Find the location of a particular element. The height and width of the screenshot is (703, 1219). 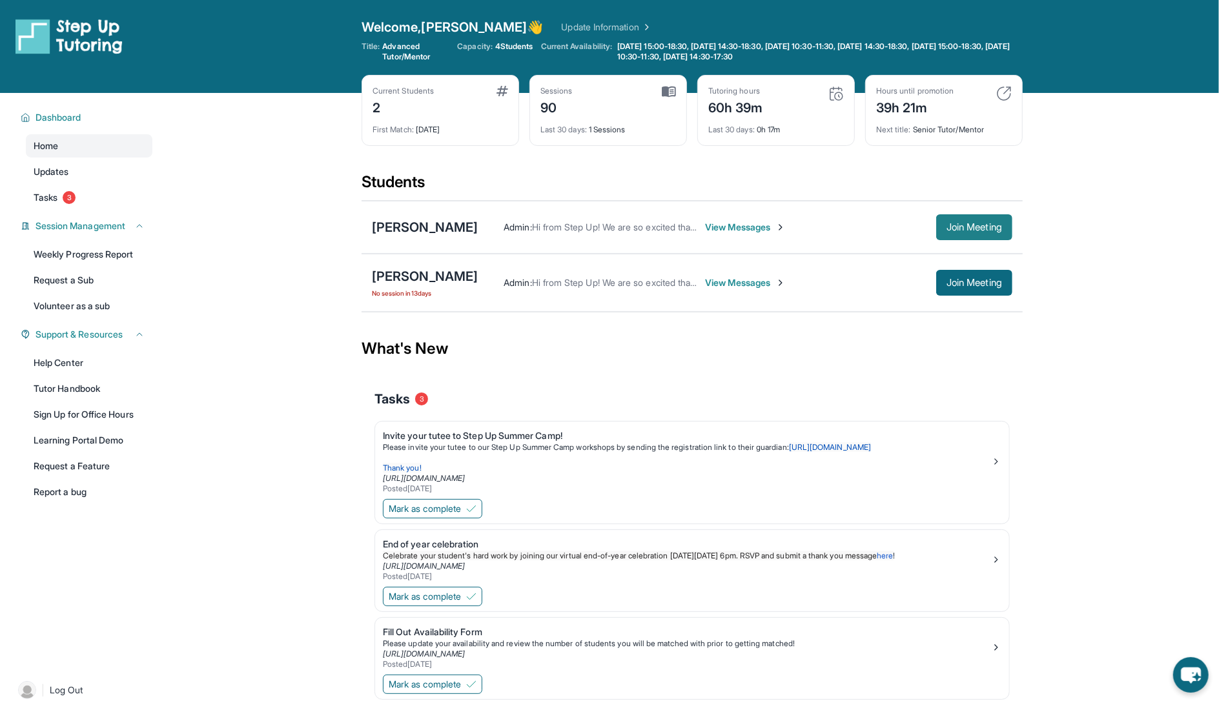

span: First Match : is located at coordinates (393, 129).